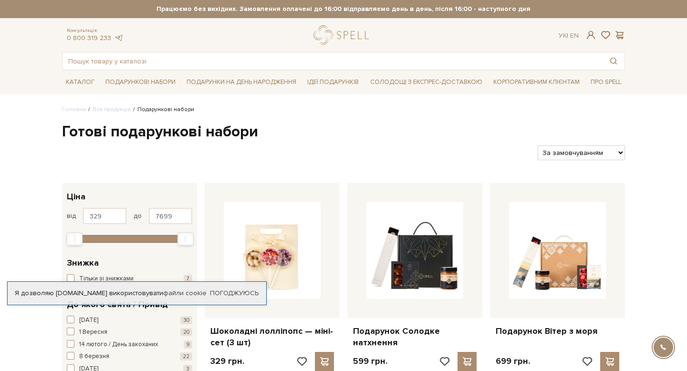  Describe the element at coordinates (333, 82) in the screenshot. I see `a: Ідеї подарунків` at that location.